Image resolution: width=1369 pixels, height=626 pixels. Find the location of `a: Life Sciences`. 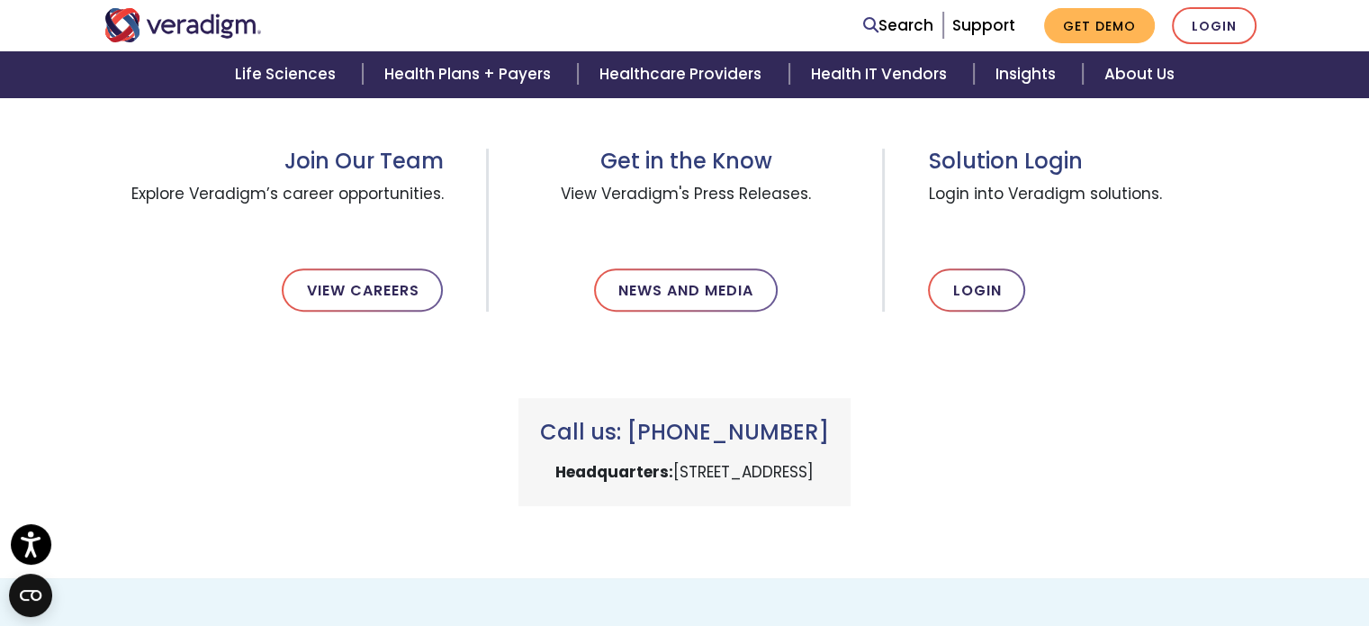

a: Life Sciences is located at coordinates (288, 74).